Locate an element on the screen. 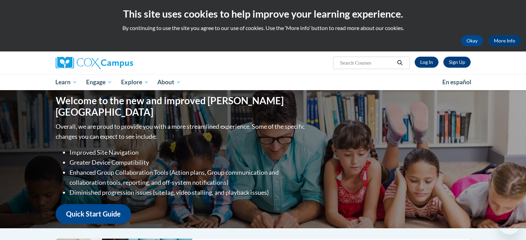  button: Okay is located at coordinates (472, 41).